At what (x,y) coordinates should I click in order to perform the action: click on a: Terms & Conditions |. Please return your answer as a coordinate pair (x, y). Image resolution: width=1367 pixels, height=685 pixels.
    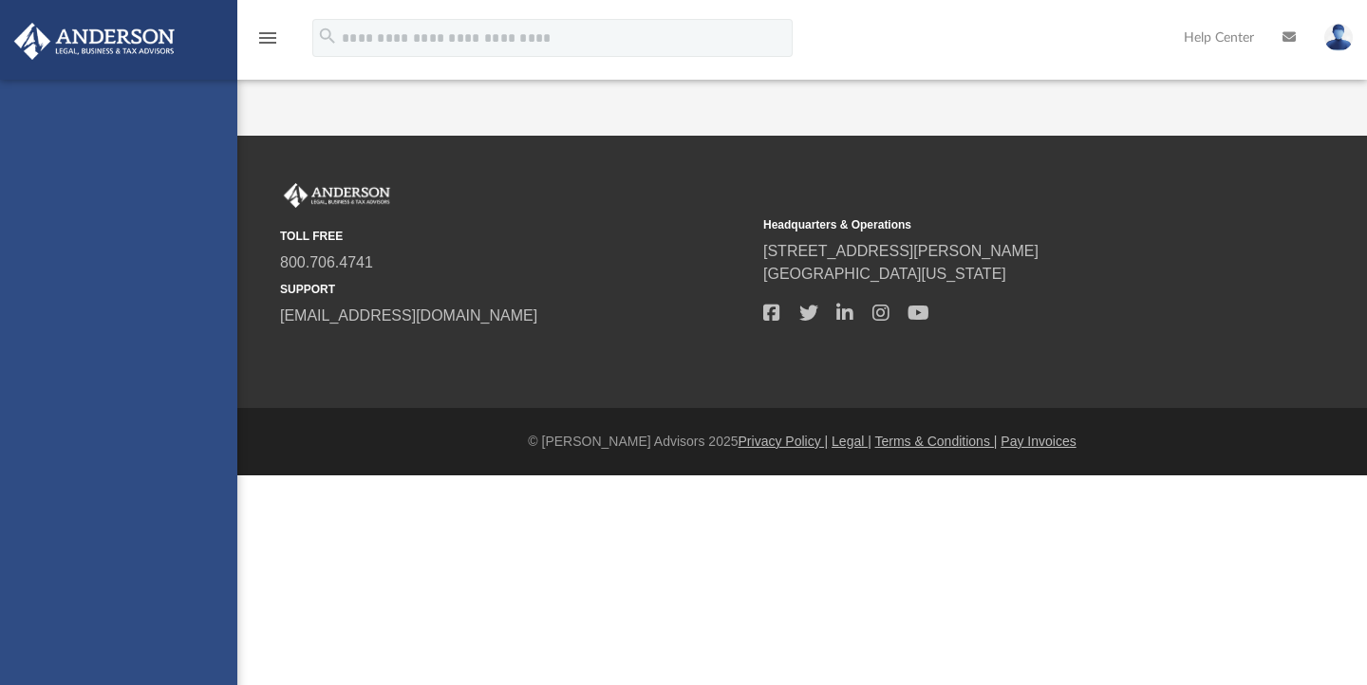
    Looking at the image, I should click on (936, 441).